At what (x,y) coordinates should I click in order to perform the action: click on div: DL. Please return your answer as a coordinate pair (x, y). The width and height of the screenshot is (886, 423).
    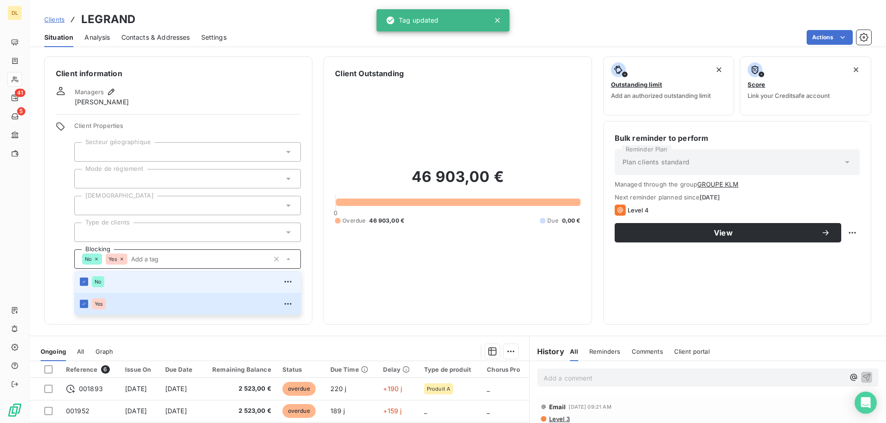
    Looking at the image, I should click on (15, 13).